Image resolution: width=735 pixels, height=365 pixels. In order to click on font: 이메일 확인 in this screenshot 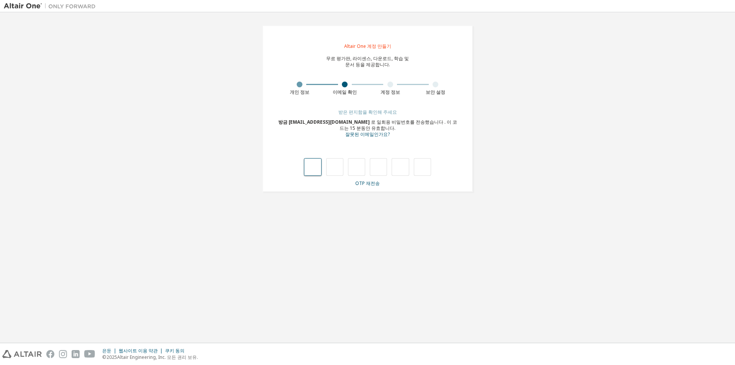, I will do `click(344, 92)`.